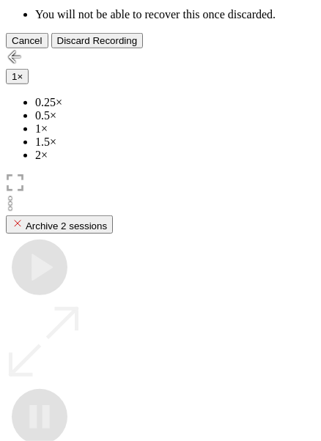 Image resolution: width=321 pixels, height=441 pixels. I want to click on li: 0.25×, so click(175, 103).